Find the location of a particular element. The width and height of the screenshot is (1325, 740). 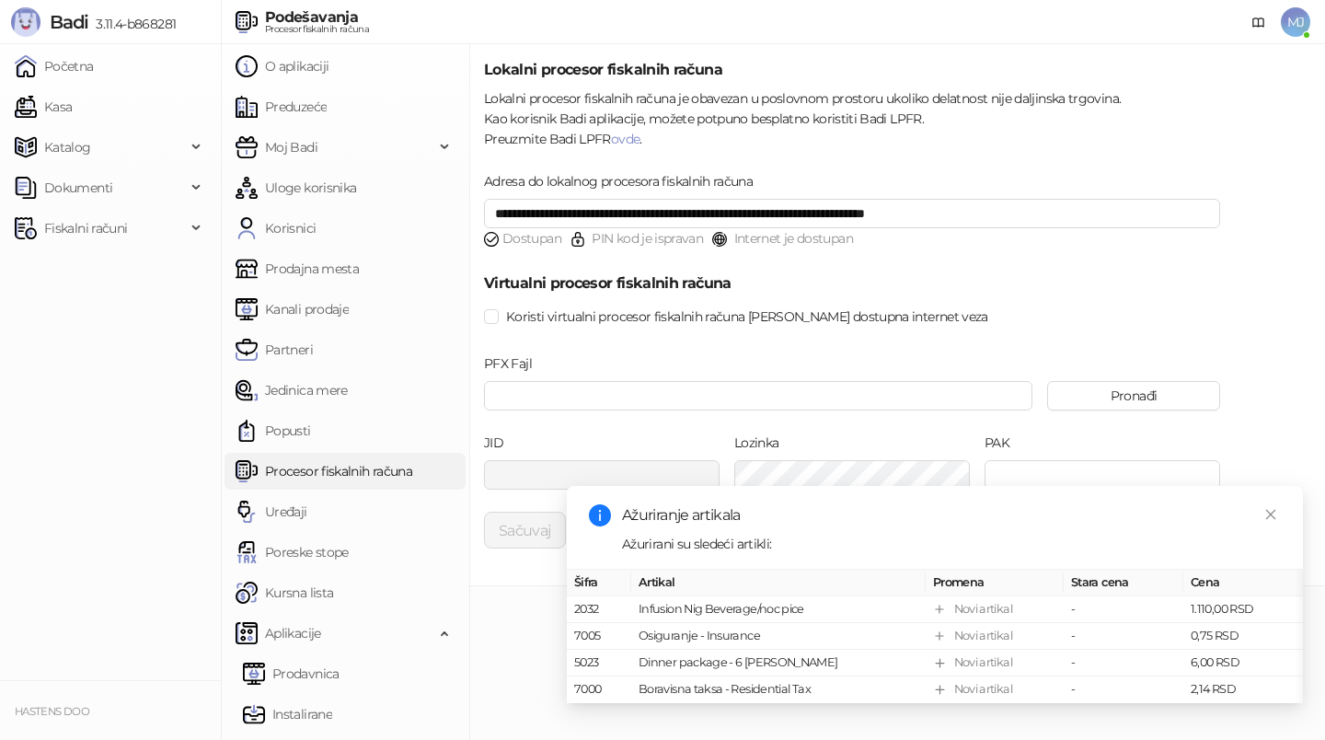

small: HASTENS DOO is located at coordinates (52, 711).